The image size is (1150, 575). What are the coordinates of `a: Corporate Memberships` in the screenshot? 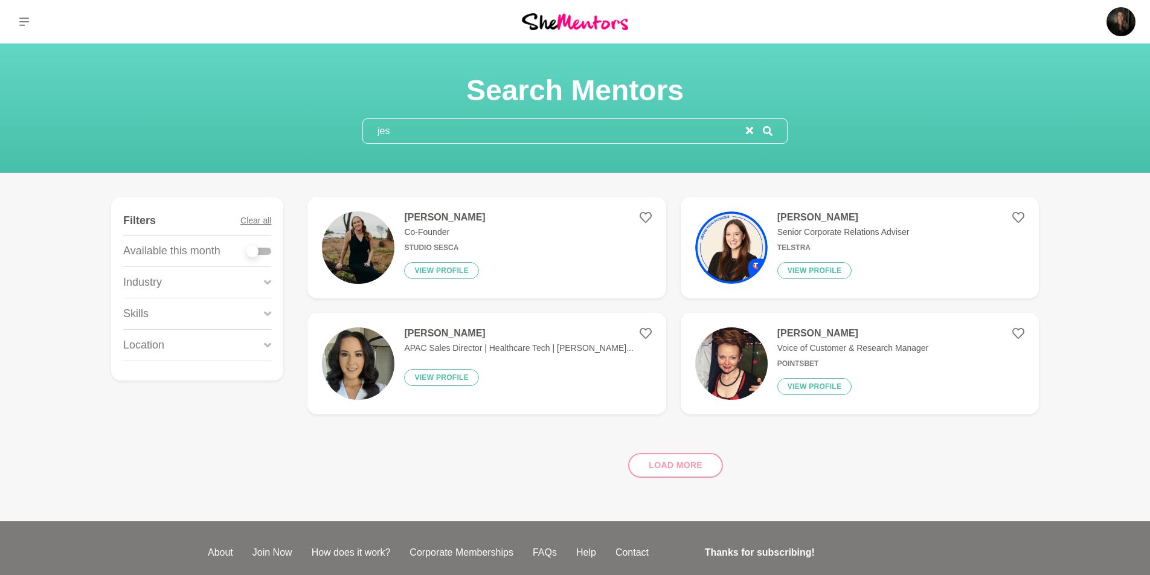 It's located at (462, 553).